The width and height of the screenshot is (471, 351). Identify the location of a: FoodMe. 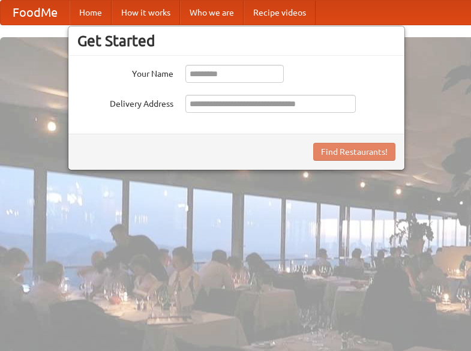
(35, 13).